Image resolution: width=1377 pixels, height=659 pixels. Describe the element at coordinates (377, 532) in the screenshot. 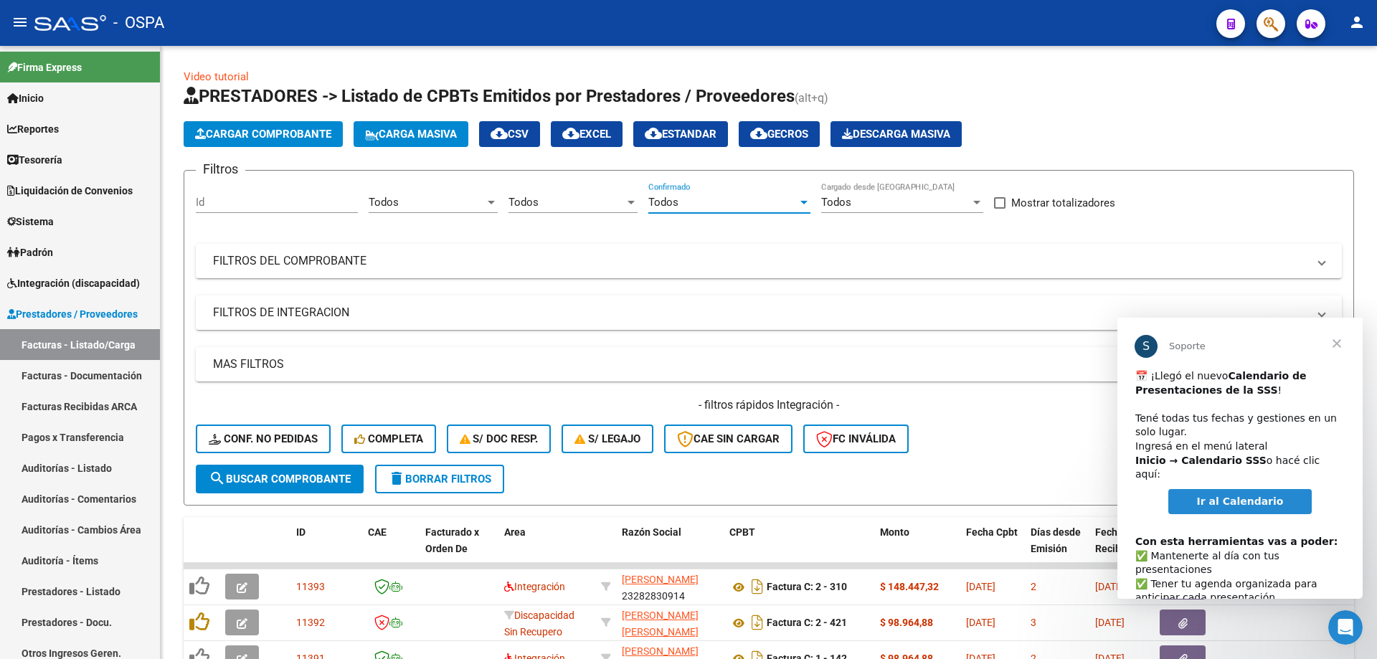

I see `span: CAE` at that location.